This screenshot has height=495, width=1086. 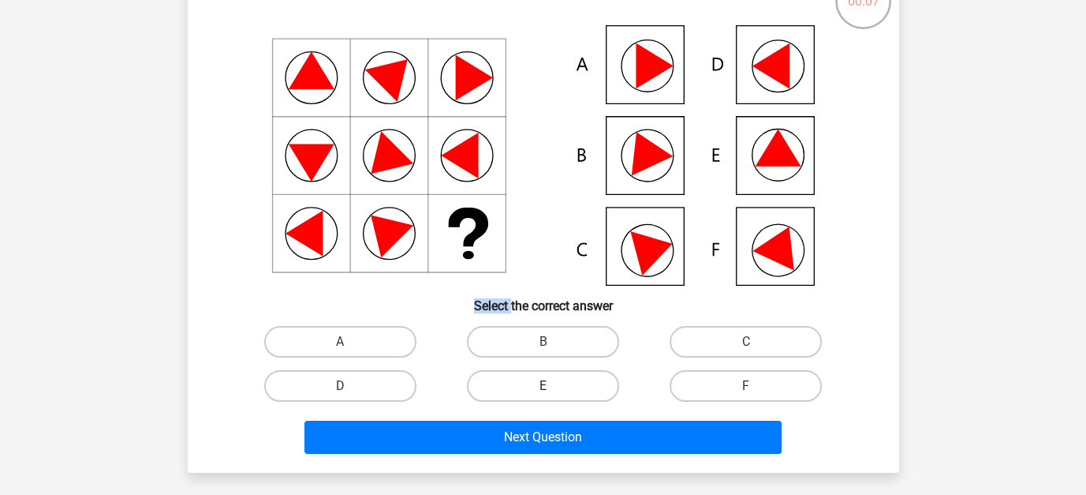 I want to click on label: C, so click(x=745, y=342).